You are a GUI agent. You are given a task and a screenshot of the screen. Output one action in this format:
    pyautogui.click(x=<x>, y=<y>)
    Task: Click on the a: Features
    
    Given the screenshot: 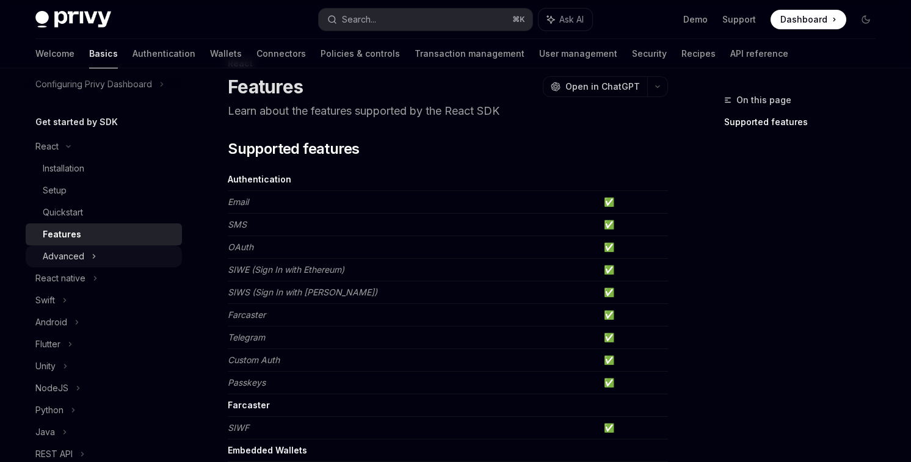 What is the action you would take?
    pyautogui.click(x=104, y=234)
    